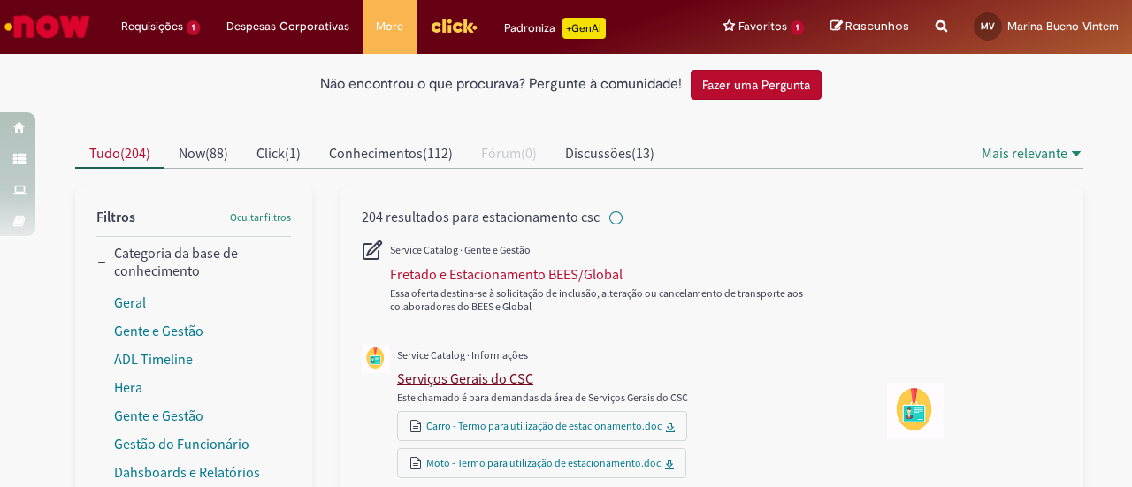  Describe the element at coordinates (1063, 26) in the screenshot. I see `span: Marina Bueno Vintem` at that location.